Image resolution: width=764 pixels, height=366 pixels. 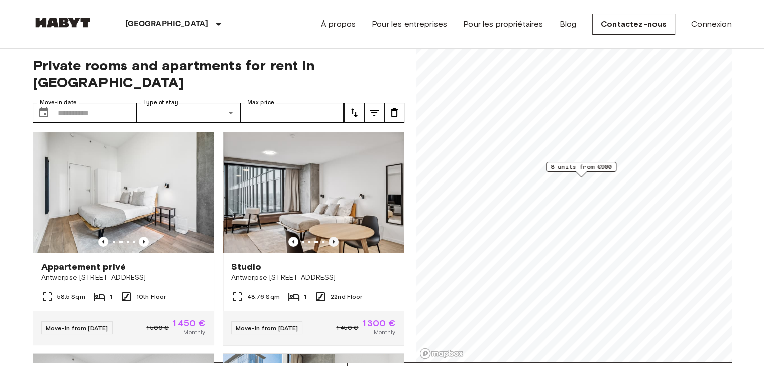 I want to click on canvas: Map, so click(x=574, y=204).